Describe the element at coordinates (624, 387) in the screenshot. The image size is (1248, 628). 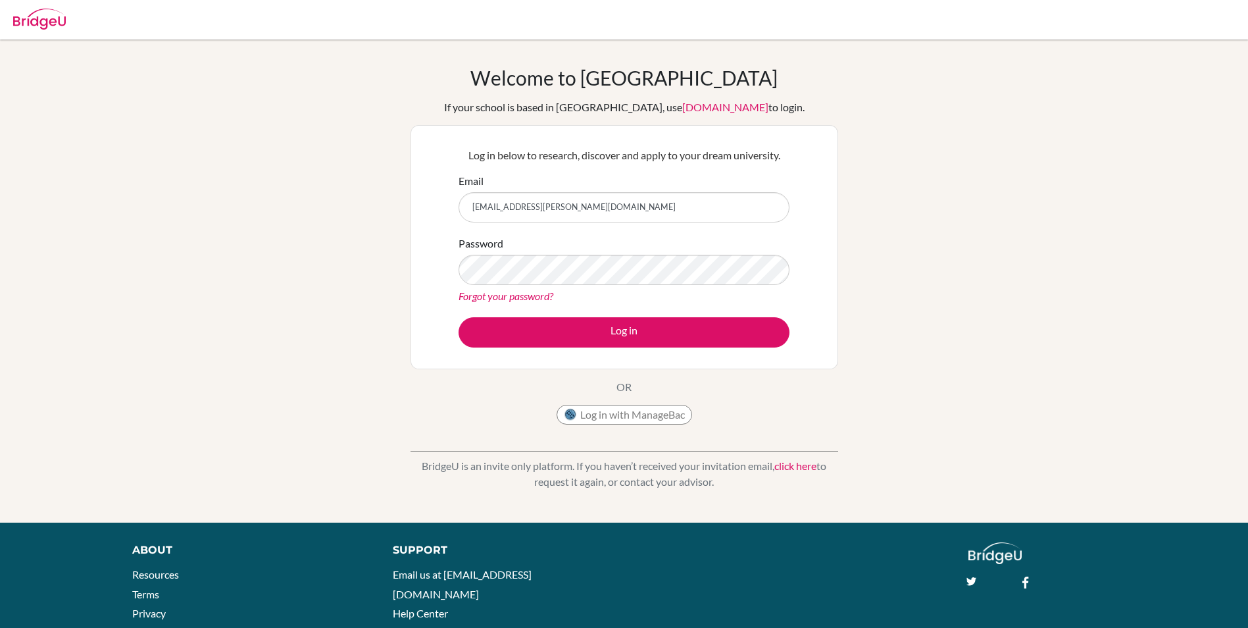
I see `p: OR` at that location.